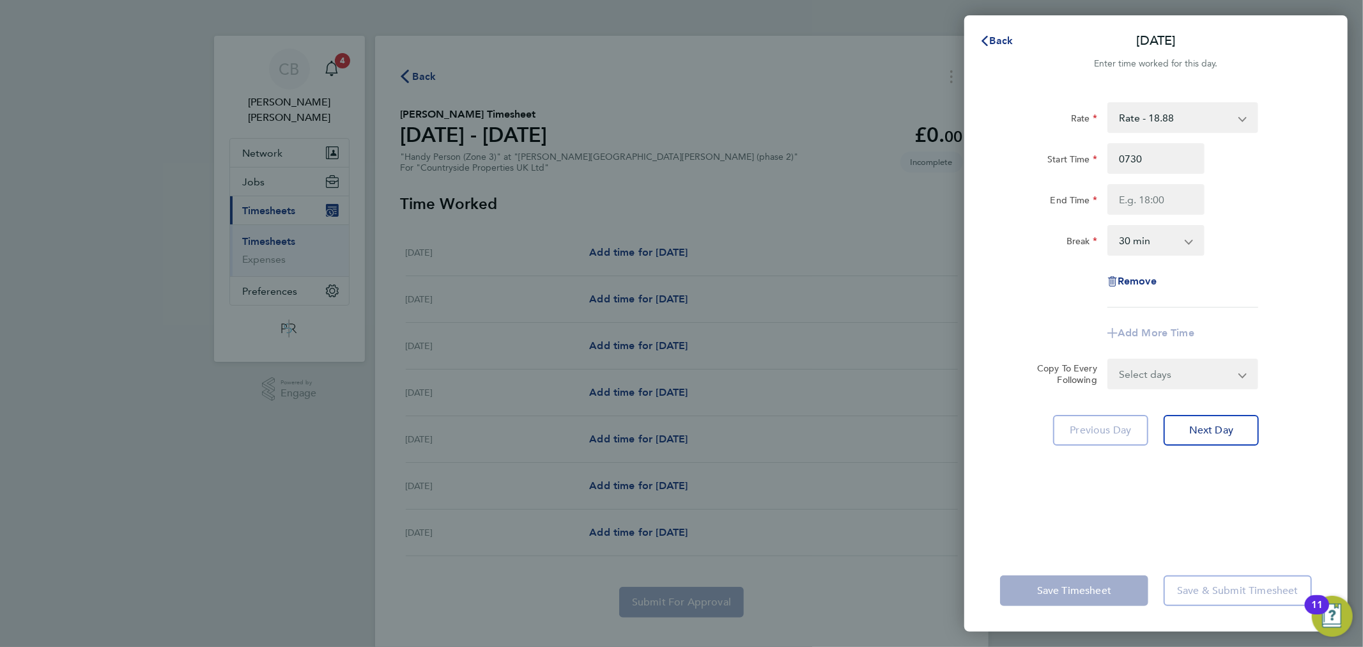  Describe the element at coordinates (1074, 202) in the screenshot. I see `label: End Time` at that location.